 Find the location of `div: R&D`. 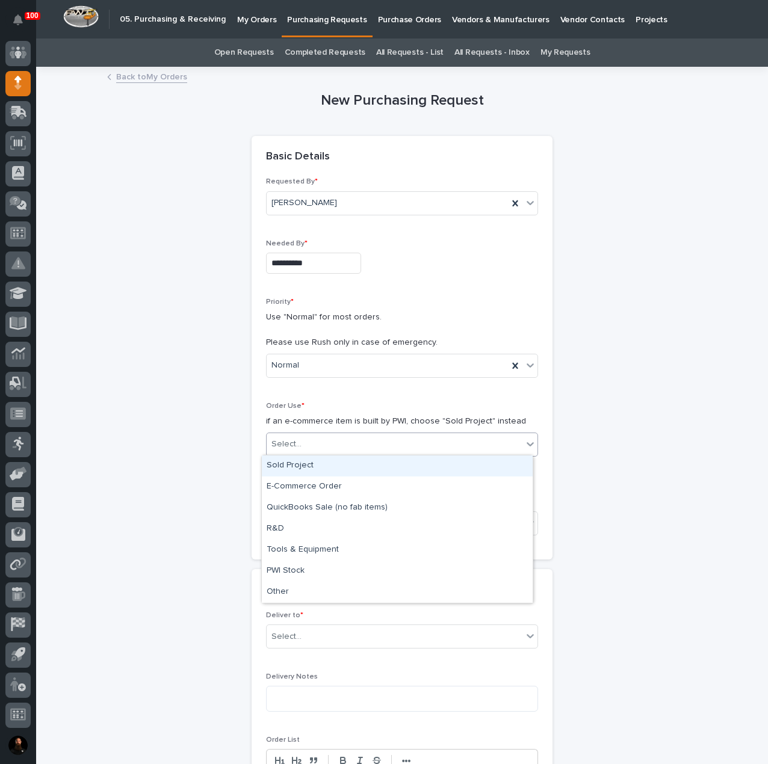

div: R&D is located at coordinates (397, 529).